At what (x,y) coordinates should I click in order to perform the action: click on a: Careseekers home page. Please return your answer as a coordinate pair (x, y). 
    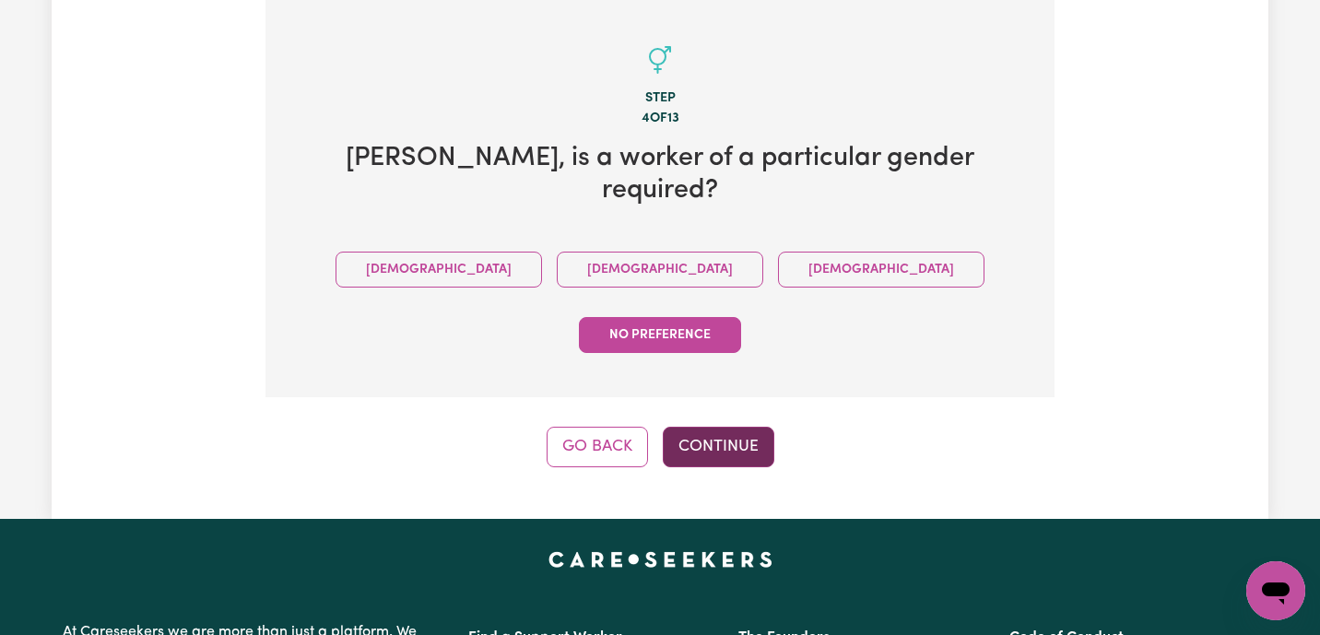
    Looking at the image, I should click on (660, 559).